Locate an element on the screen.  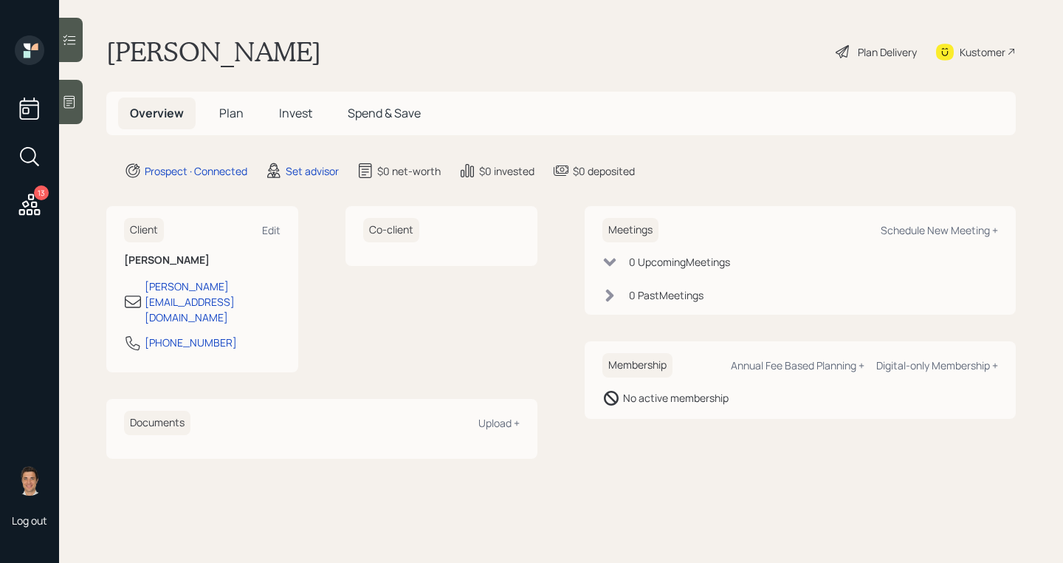
div: Annual Fee Based Planning + is located at coordinates (798, 365).